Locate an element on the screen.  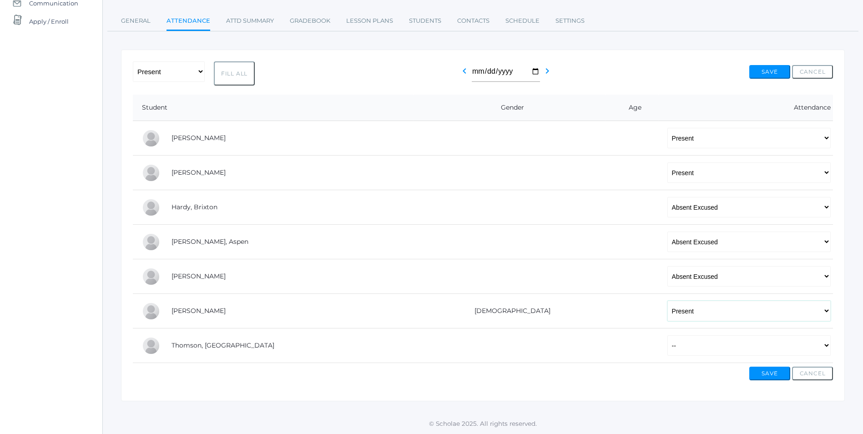
th: Student is located at coordinates (273, 108).